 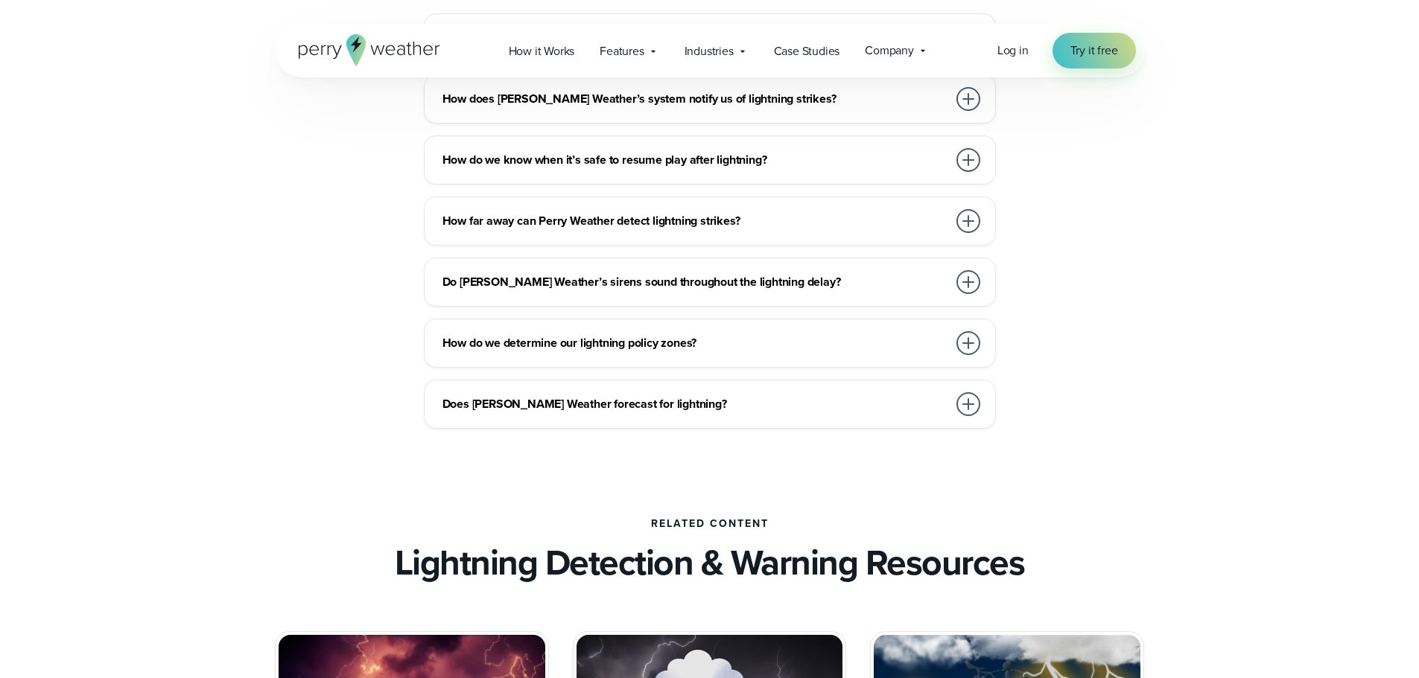 What do you see at coordinates (807, 51) in the screenshot?
I see `a: Case Studies` at bounding box center [807, 51].